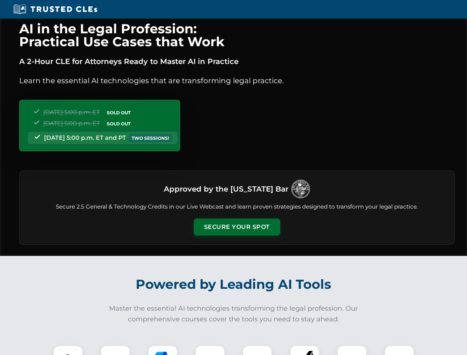 The width and height of the screenshot is (467, 355). Describe the element at coordinates (55, 9) in the screenshot. I see `img: Trusted CLEs` at that location.